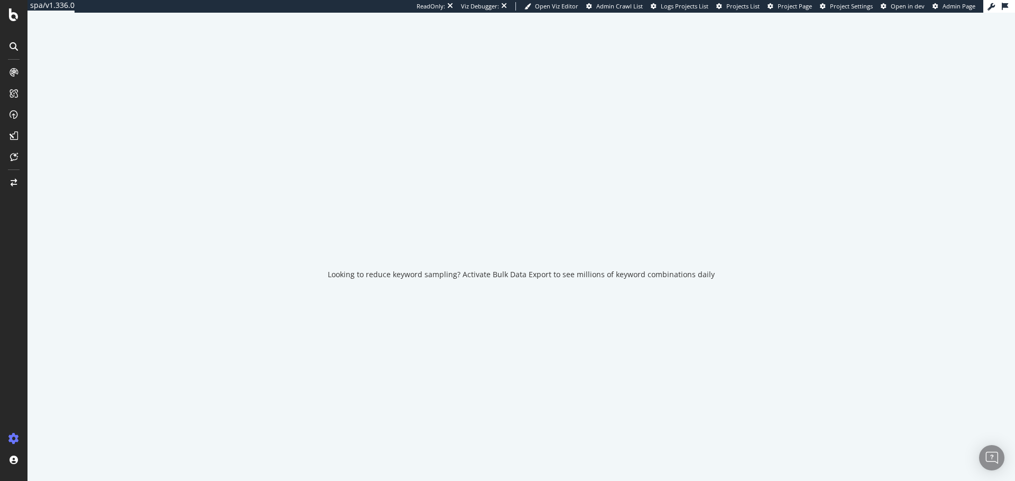 Image resolution: width=1015 pixels, height=481 pixels. What do you see at coordinates (959, 6) in the screenshot?
I see `span: Admin Page` at bounding box center [959, 6].